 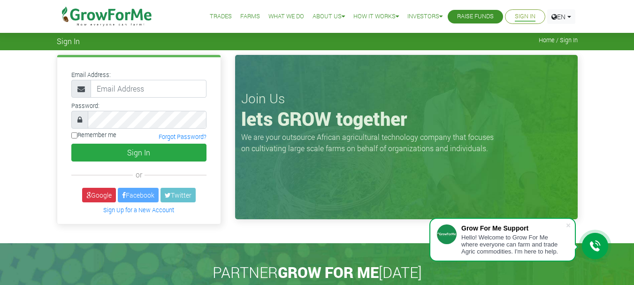 What do you see at coordinates (286, 16) in the screenshot?
I see `a: What We Do` at bounding box center [286, 16].